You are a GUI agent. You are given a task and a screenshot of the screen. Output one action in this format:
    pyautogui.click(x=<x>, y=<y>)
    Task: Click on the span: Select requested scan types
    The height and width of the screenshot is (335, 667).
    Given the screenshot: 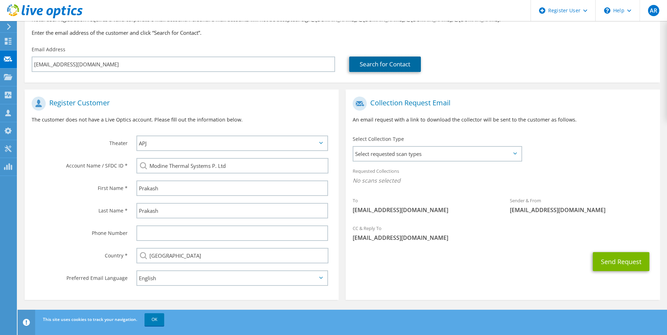 What is the action you would take?
    pyautogui.click(x=437, y=154)
    